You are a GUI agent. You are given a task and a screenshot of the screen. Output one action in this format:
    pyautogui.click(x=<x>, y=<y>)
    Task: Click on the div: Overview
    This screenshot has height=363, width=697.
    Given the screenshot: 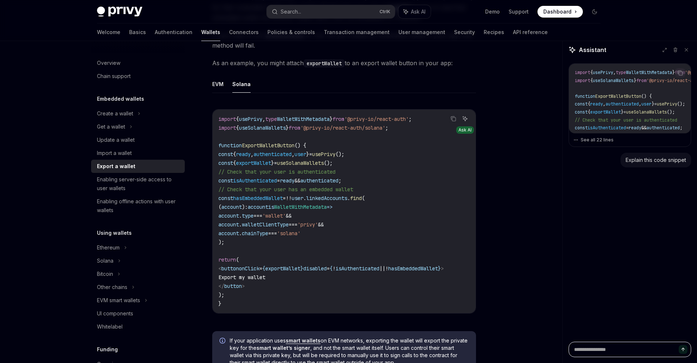 What is the action you would take?
    pyautogui.click(x=109, y=63)
    